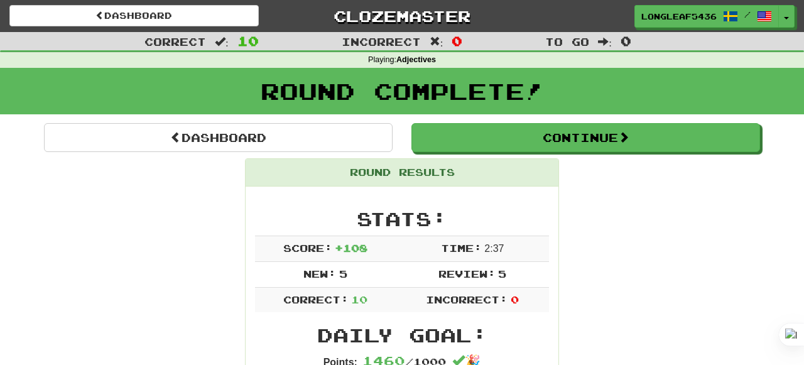 This screenshot has height=365, width=804. I want to click on h1: Round Complete!, so click(402, 91).